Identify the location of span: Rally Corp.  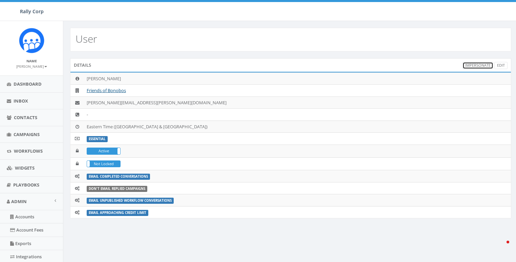
(32, 11).